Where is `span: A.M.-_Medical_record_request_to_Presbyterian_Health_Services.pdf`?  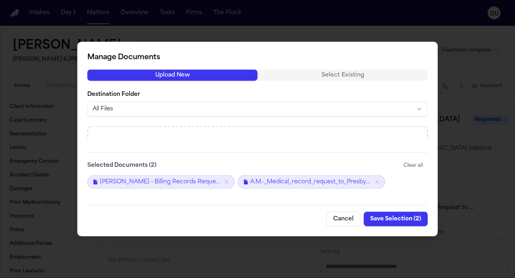
span: A.M.-_Medical_record_request_to_Presbyterian_Health_Services.pdf is located at coordinates (311, 182).